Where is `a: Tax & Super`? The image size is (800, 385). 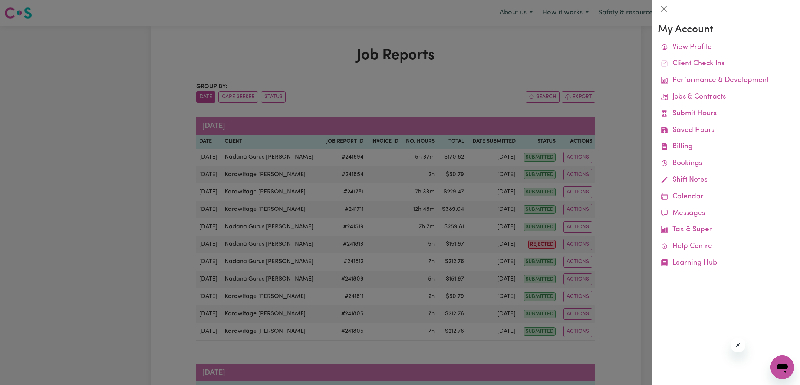 a: Tax & Super is located at coordinates (725, 230).